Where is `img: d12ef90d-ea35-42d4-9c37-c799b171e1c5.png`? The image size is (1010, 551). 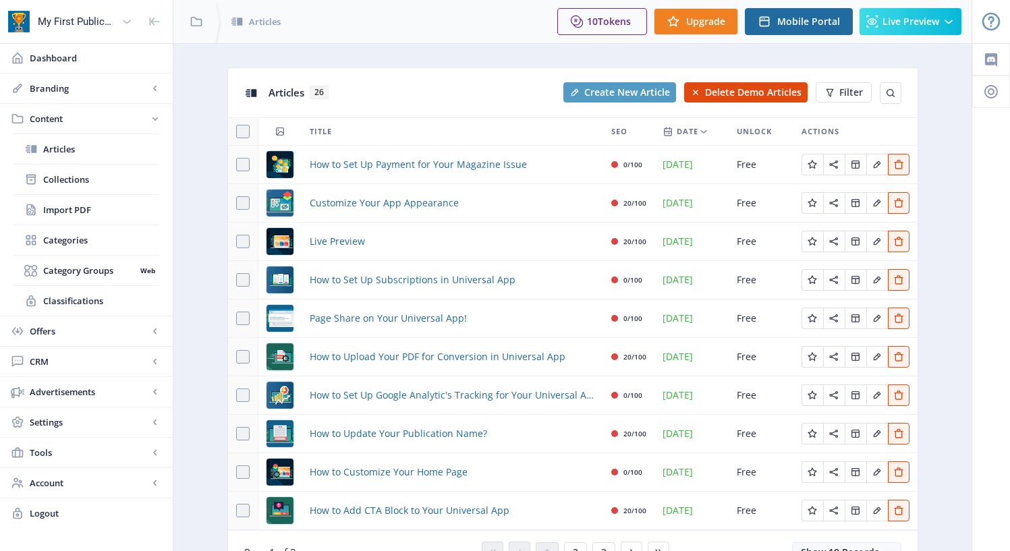 img: d12ef90d-ea35-42d4-9c37-c799b171e1c5.png is located at coordinates (280, 241).